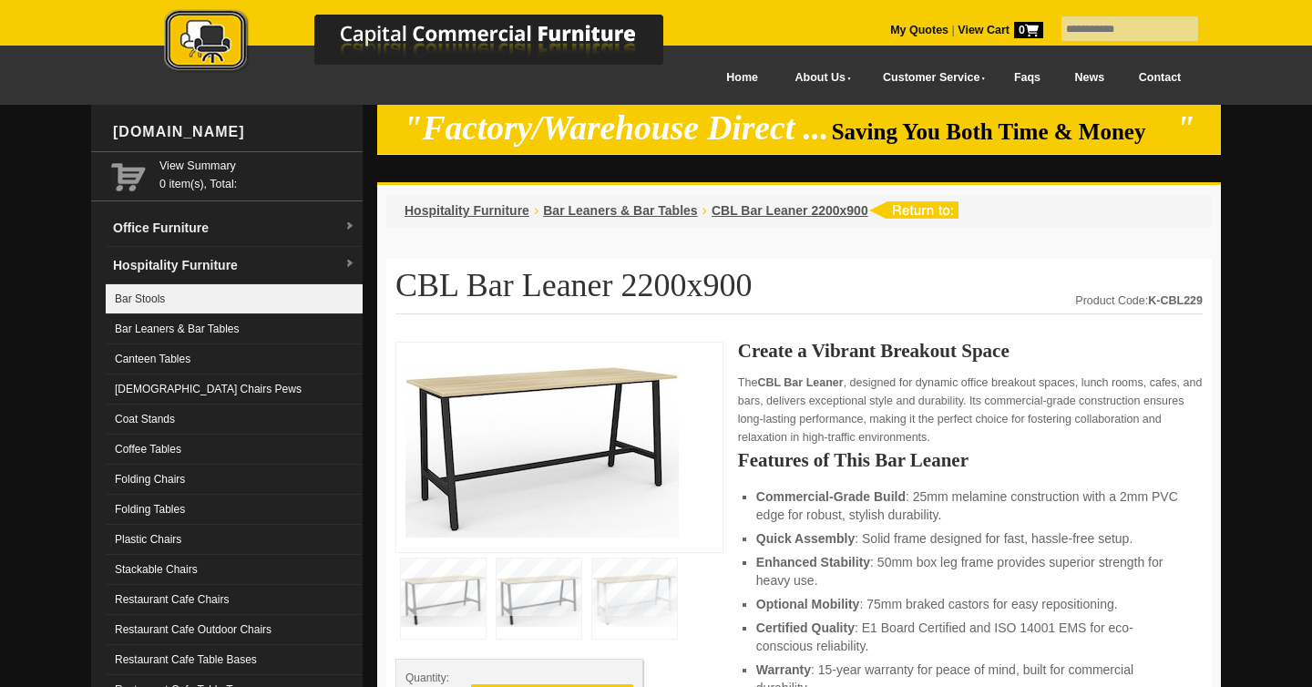  What do you see at coordinates (799, 291) in the screenshot?
I see `h1: CBL Bar Leaner 2200x900` at bounding box center [799, 291].